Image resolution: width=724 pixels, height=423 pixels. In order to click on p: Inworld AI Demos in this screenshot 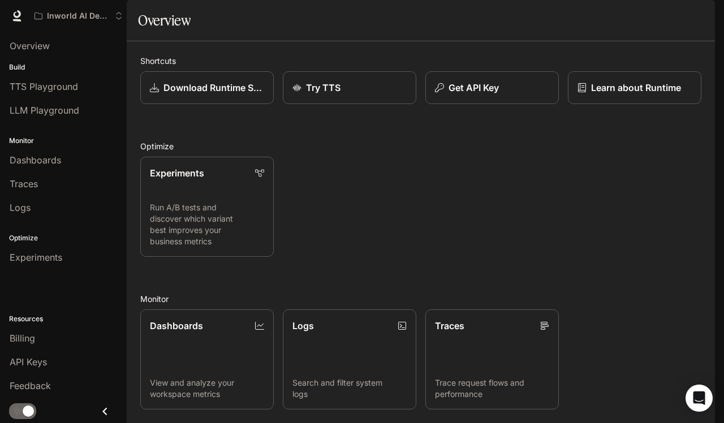, I will do `click(79, 16)`.